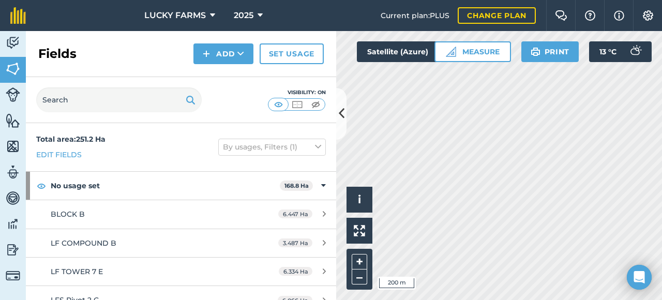  What do you see at coordinates (272, 147) in the screenshot?
I see `button: By usages, Filters (1)` at bounding box center [272, 147].